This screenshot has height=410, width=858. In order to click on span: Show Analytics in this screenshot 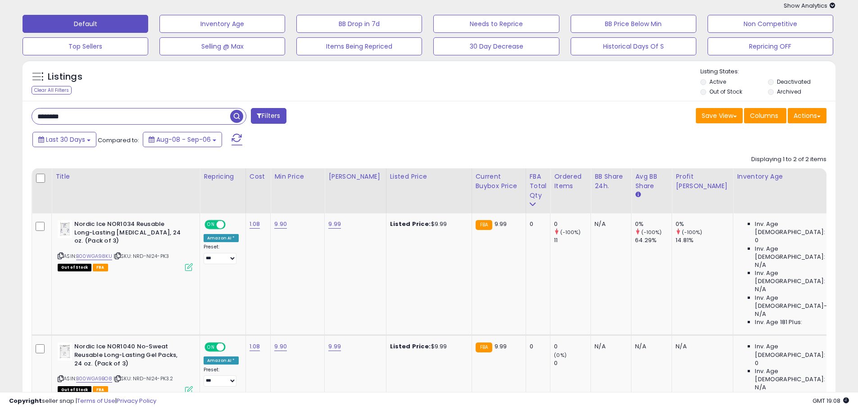, I will do `click(809, 5)`.